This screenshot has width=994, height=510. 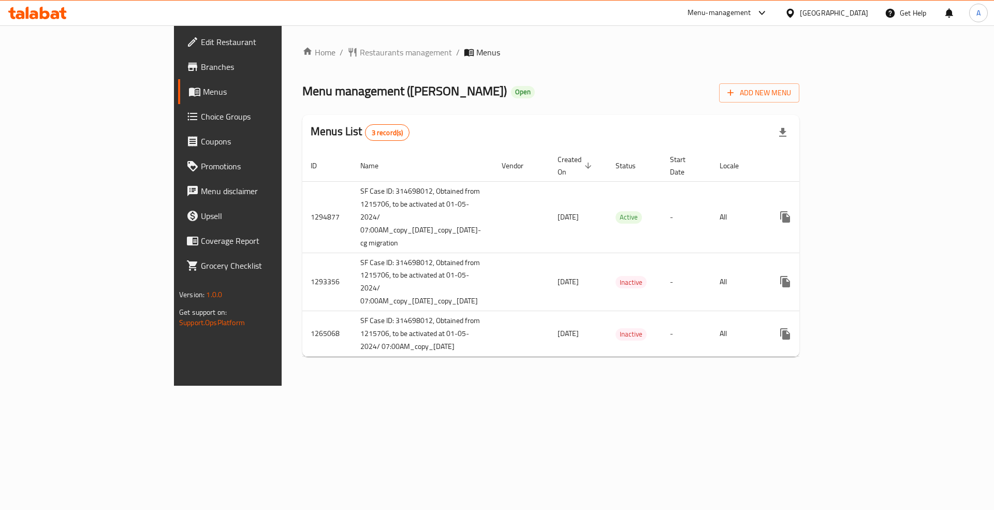 What do you see at coordinates (259, 141) in the screenshot?
I see `a: Coupons` at bounding box center [259, 141].